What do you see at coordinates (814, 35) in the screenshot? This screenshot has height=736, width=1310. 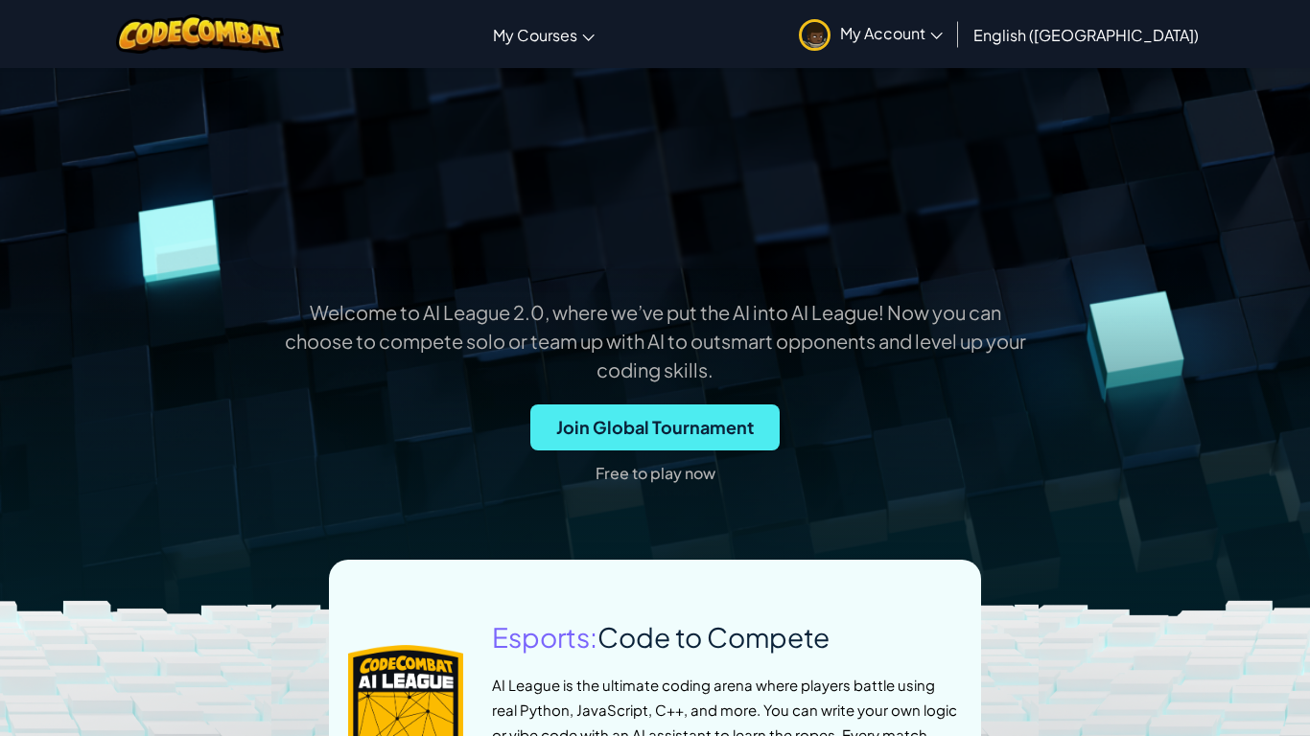 I see `img: avatar` at bounding box center [814, 35].